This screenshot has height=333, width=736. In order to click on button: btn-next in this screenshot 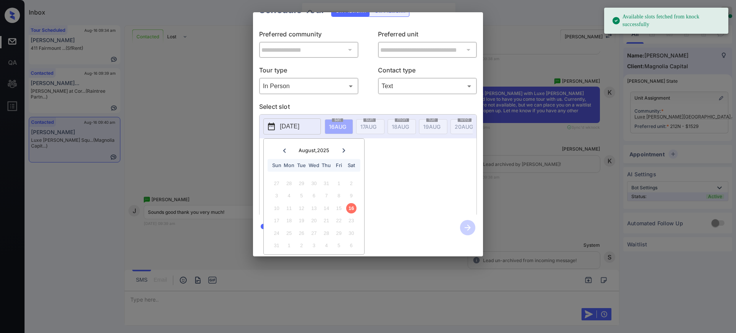, I will do `click(468, 228)`.